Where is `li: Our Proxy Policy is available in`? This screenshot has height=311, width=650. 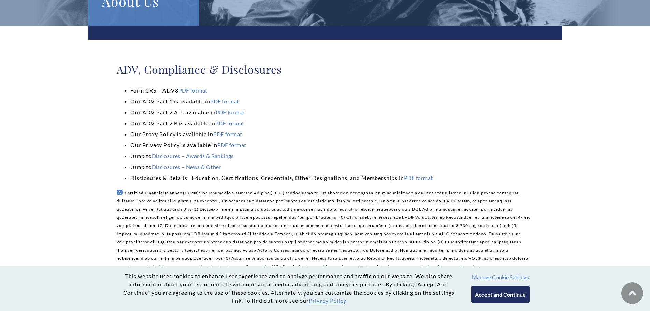
li: Our Proxy Policy is available in is located at coordinates (332, 134).